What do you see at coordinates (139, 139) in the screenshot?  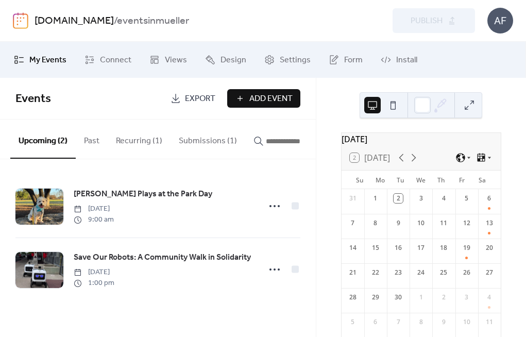 I see `button: Recurring (1)` at bounding box center [139, 139].